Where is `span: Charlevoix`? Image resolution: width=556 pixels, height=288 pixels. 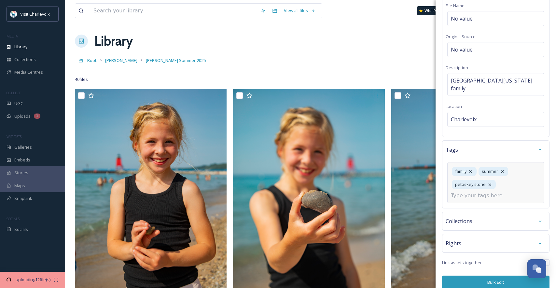
span: Charlevoix is located at coordinates (464, 119).